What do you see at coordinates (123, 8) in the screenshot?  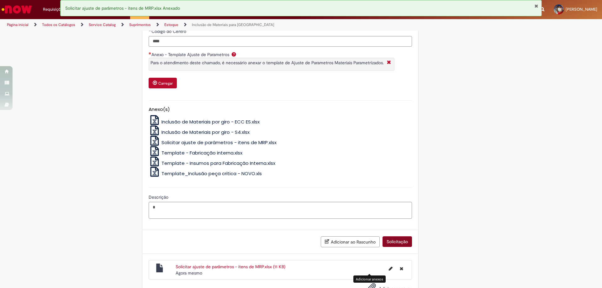 I see `span: Solicitar ajuste de parâmetros - itens de MRP.xlsx Anexado` at bounding box center [123, 8].